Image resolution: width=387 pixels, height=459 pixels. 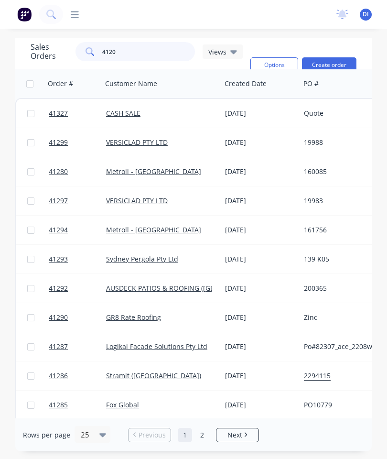 I want to click on span: 41292, so click(x=58, y=288).